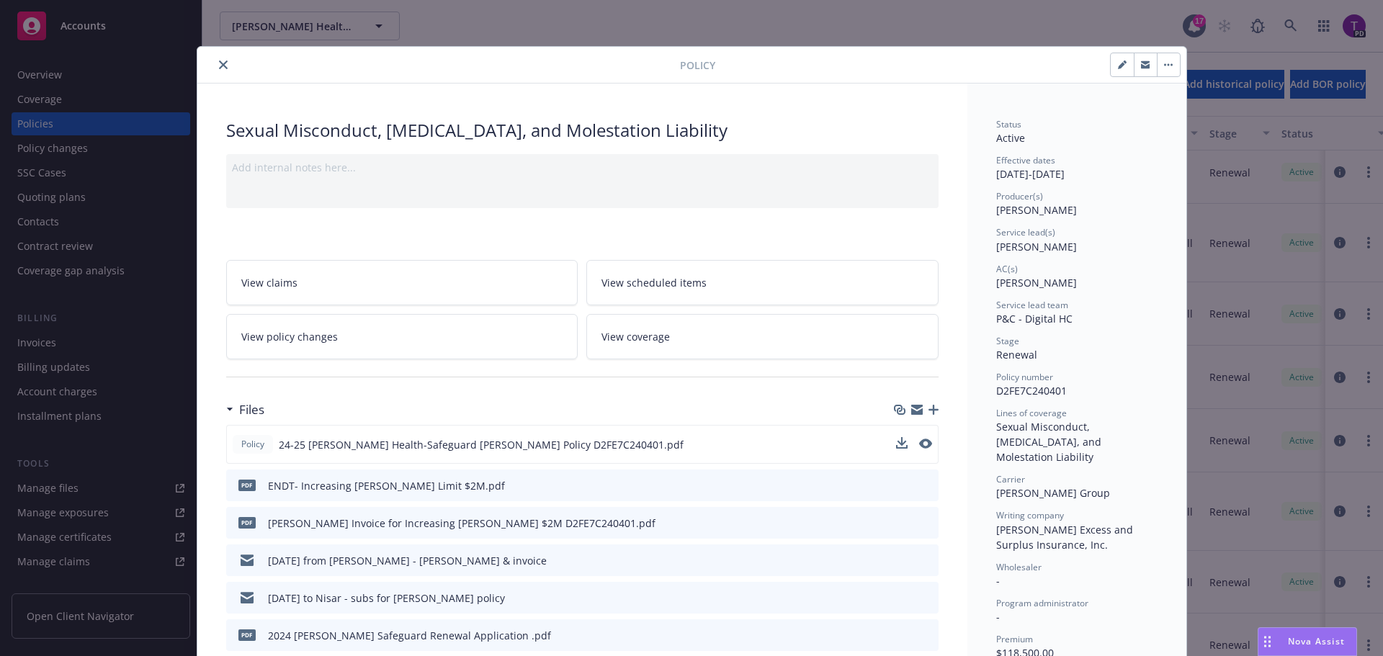  I want to click on span: Wholesaler, so click(1019, 567).